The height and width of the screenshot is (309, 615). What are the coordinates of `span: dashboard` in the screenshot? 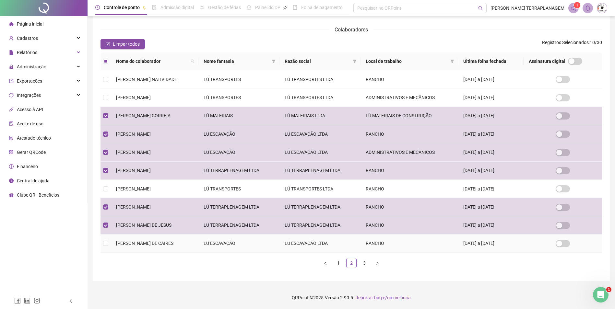 It's located at (249, 7).